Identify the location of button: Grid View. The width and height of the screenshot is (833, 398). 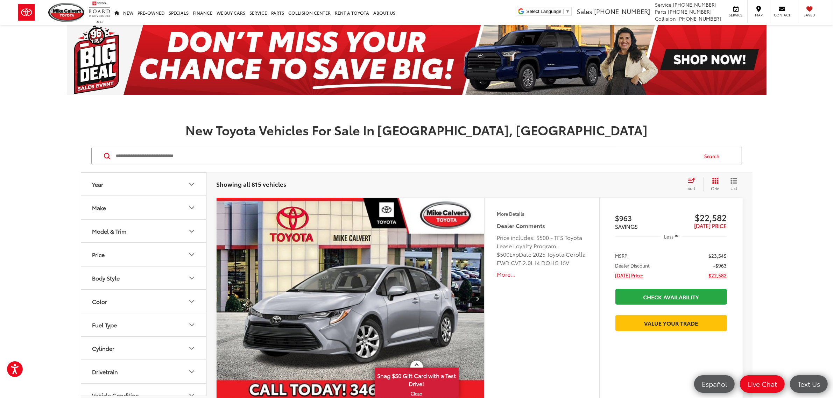
(714, 184).